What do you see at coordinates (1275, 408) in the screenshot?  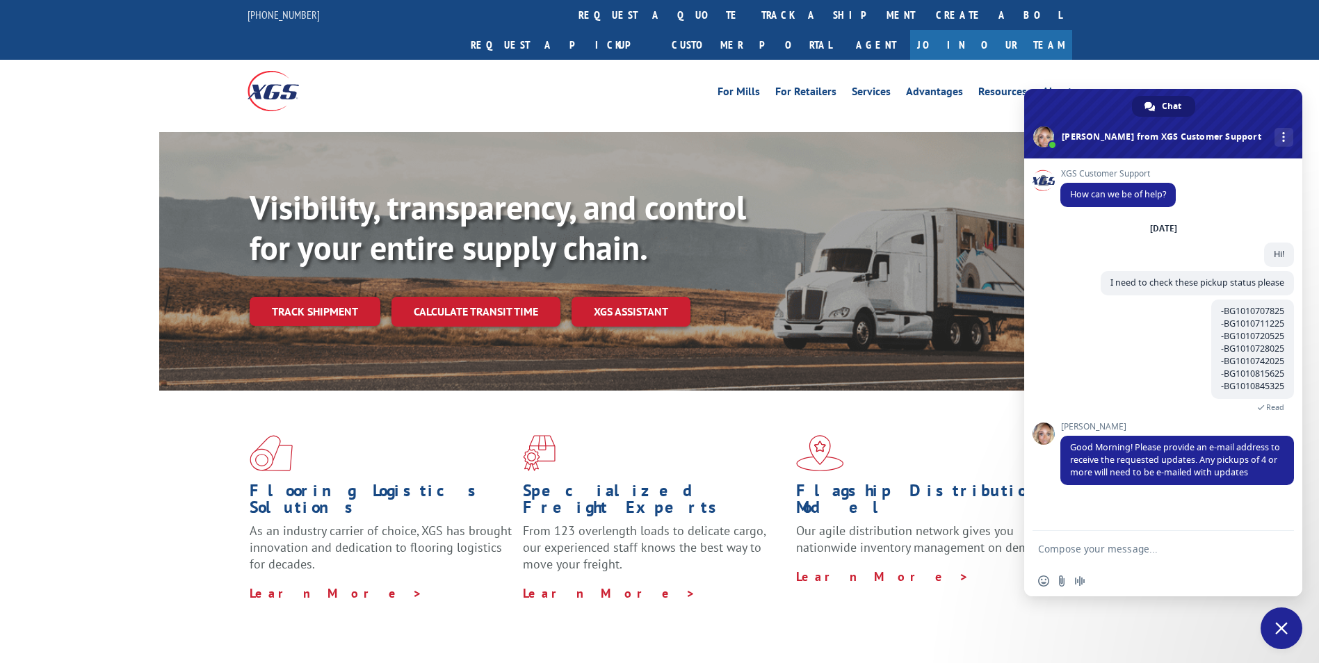 I see `span: Read` at bounding box center [1275, 408].